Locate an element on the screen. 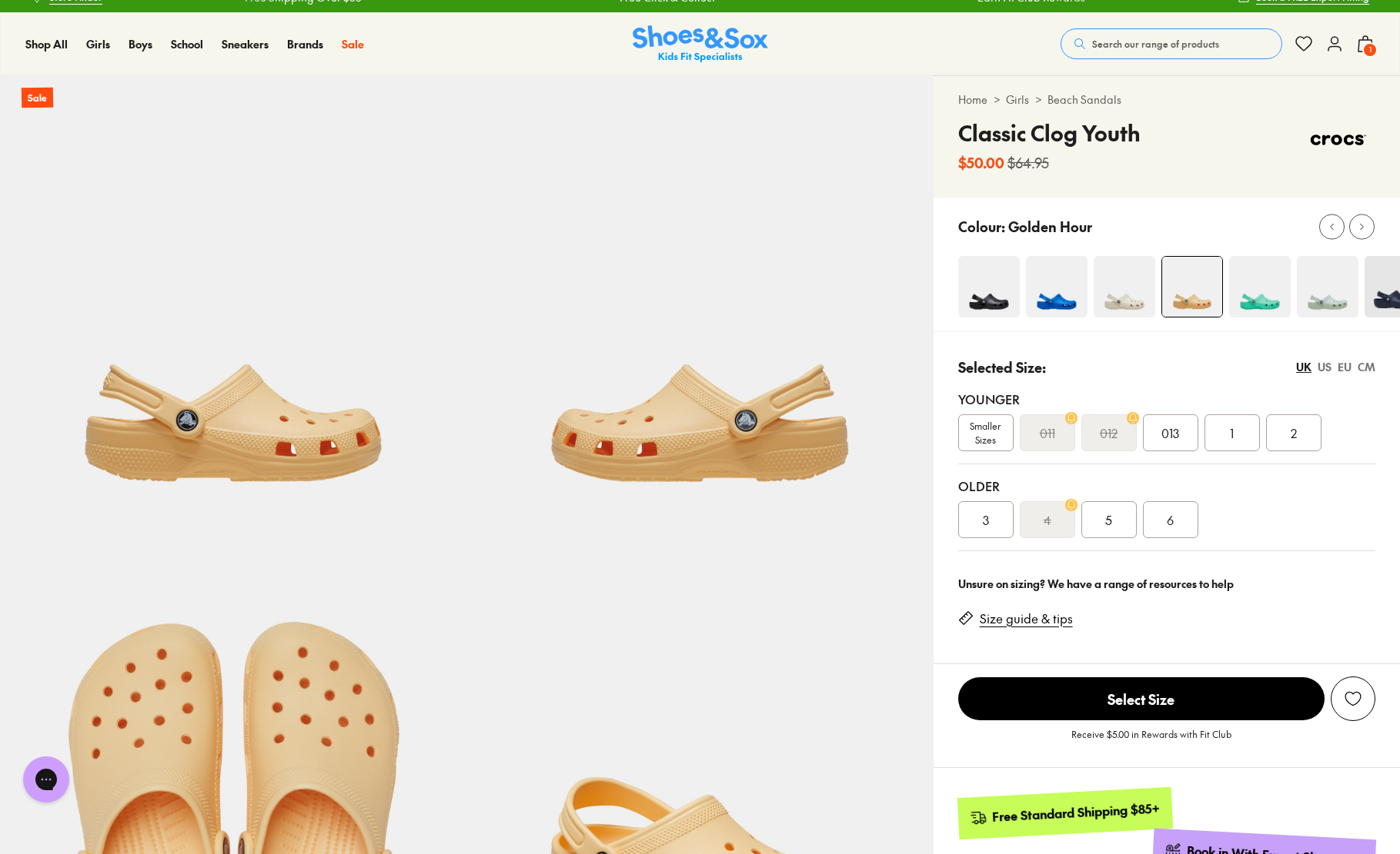  button: 1 is located at coordinates (1365, 44).